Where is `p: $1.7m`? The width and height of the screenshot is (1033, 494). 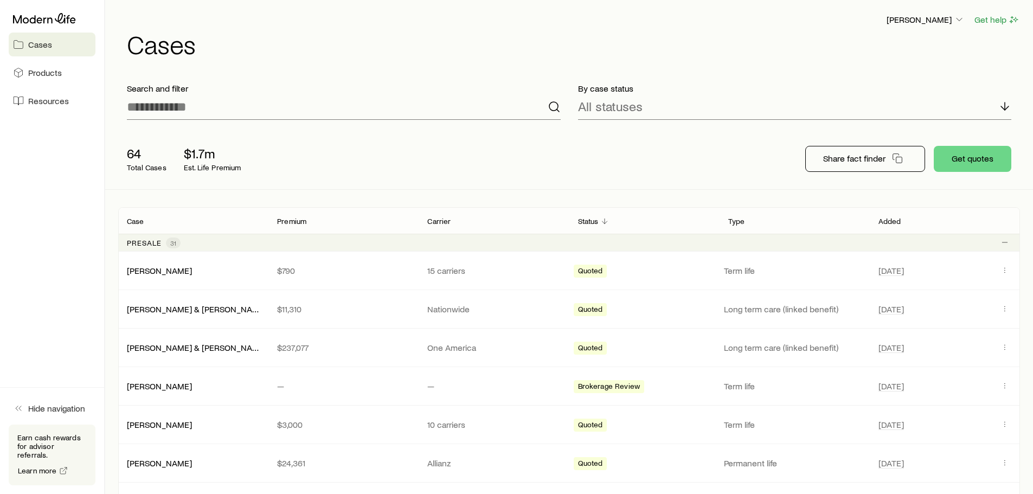
p: $1.7m is located at coordinates (213, 153).